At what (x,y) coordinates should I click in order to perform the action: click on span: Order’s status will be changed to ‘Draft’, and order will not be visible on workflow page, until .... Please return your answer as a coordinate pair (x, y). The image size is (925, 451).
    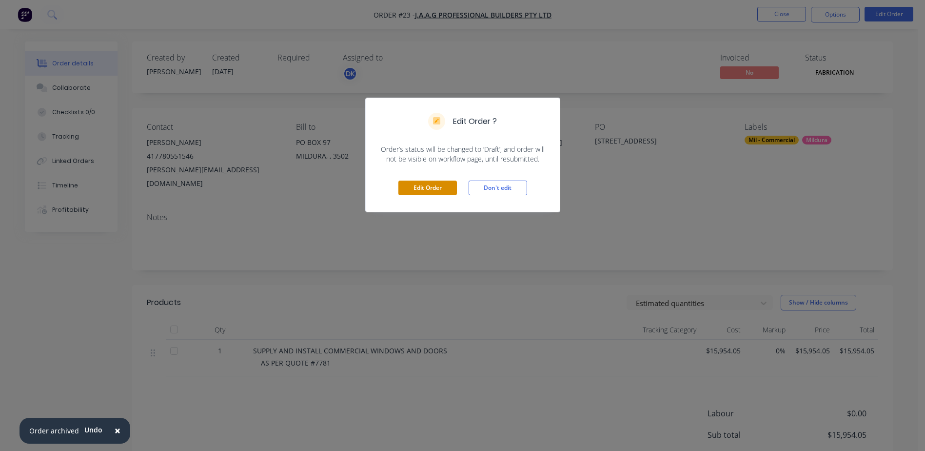
    Looking at the image, I should click on (463, 154).